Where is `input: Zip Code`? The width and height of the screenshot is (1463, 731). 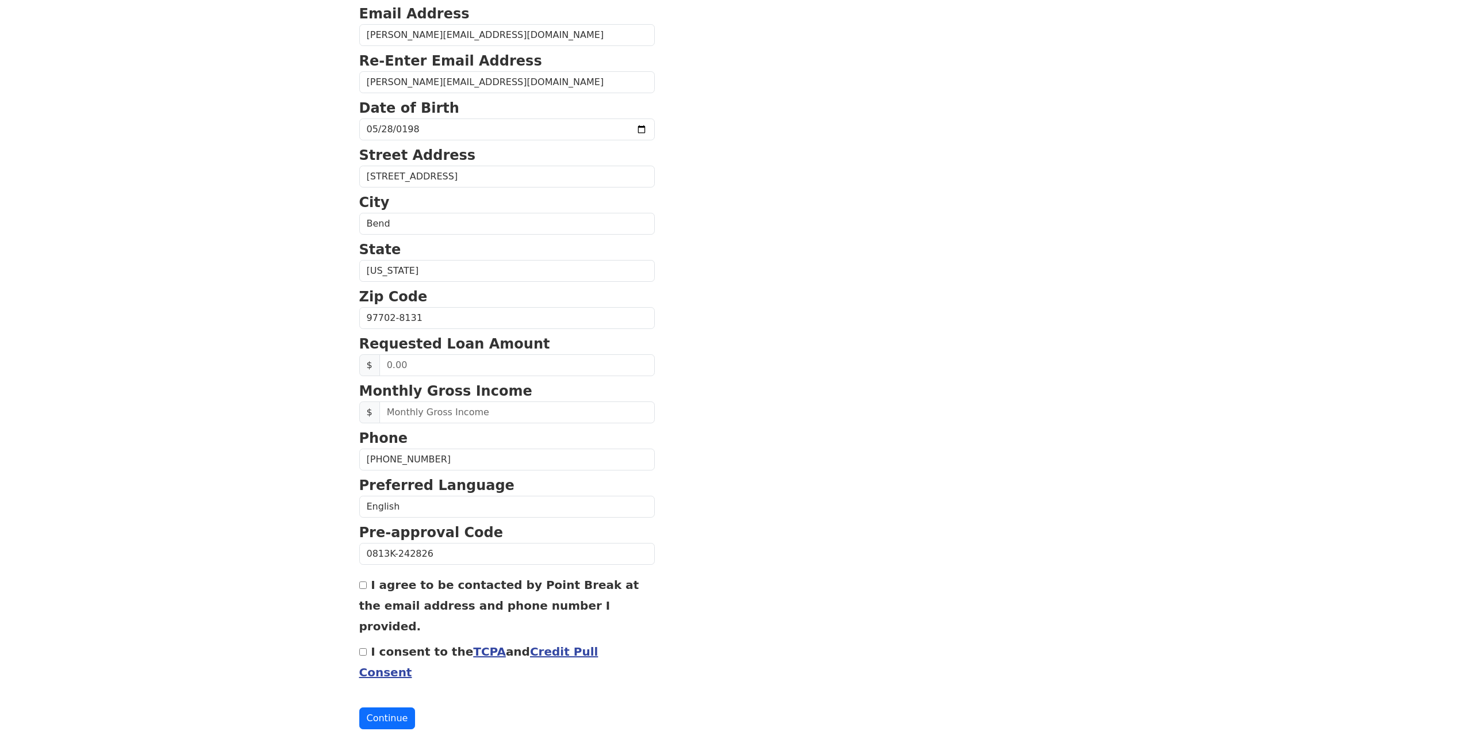 input: Zip Code is located at coordinates (507, 318).